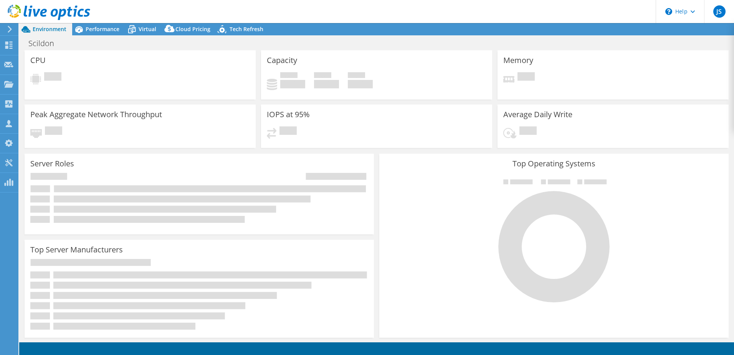 This screenshot has width=734, height=355. What do you see at coordinates (45, 43) in the screenshot?
I see `h1: Scildon` at bounding box center [45, 43].